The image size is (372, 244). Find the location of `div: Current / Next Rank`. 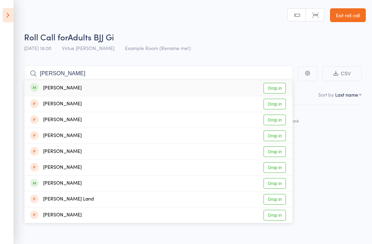

div: Current / Next Rank is located at coordinates (310, 120).